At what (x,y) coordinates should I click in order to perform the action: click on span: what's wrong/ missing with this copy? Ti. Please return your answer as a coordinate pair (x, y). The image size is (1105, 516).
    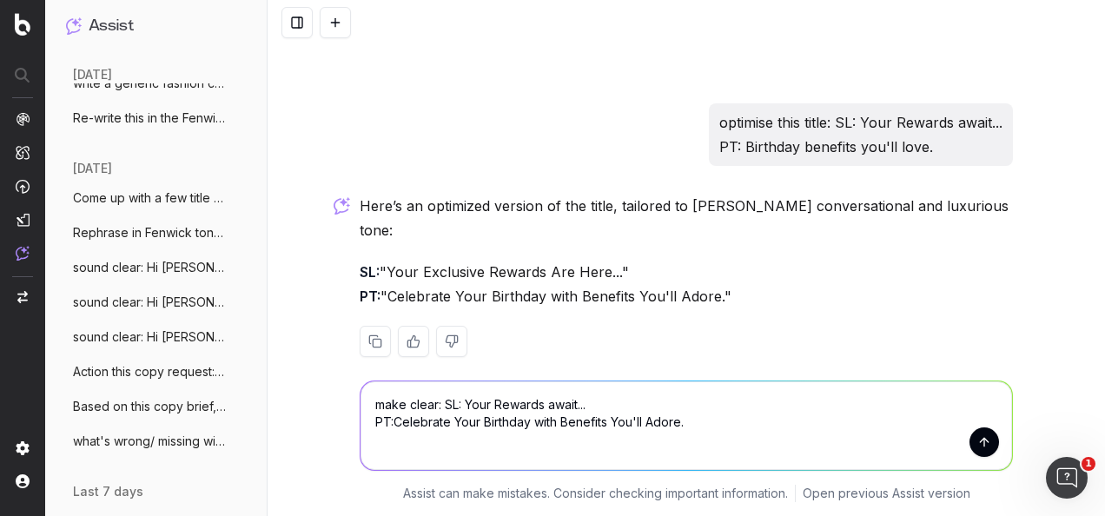
    Looking at the image, I should click on (149, 441).